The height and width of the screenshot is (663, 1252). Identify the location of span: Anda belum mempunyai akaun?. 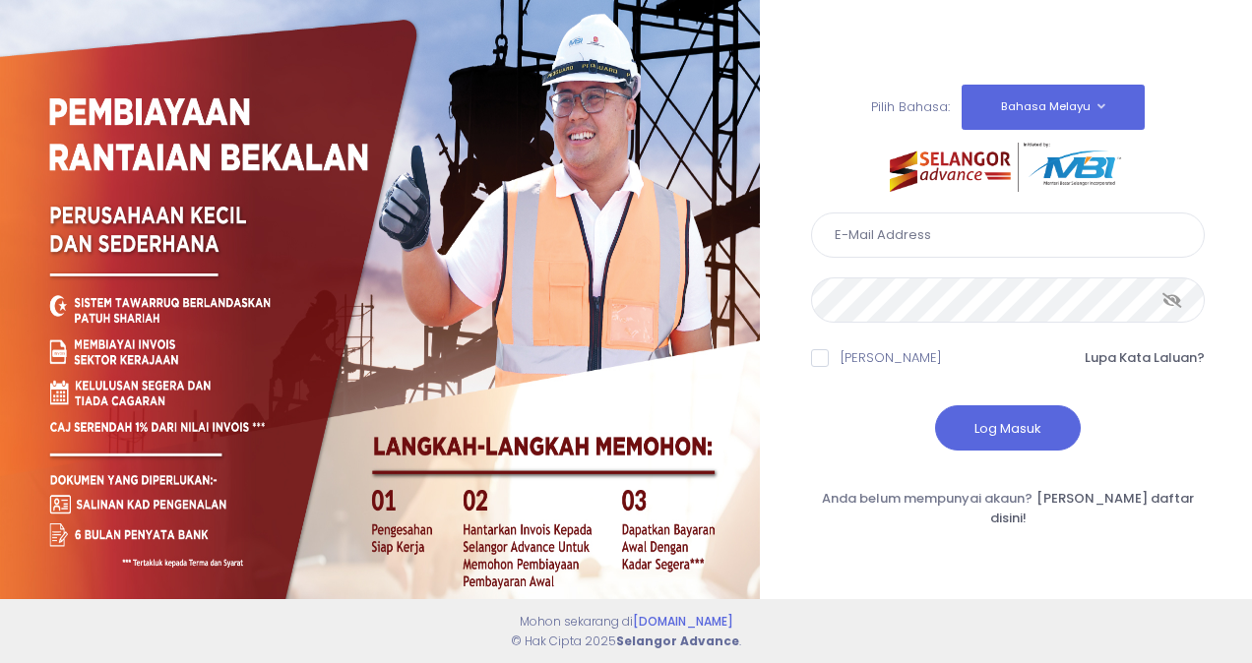
(927, 498).